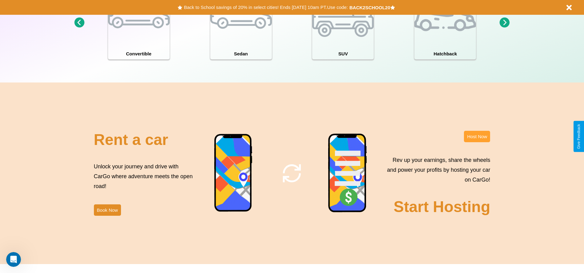 The height and width of the screenshot is (273, 584). I want to click on button: Book Now, so click(107, 210).